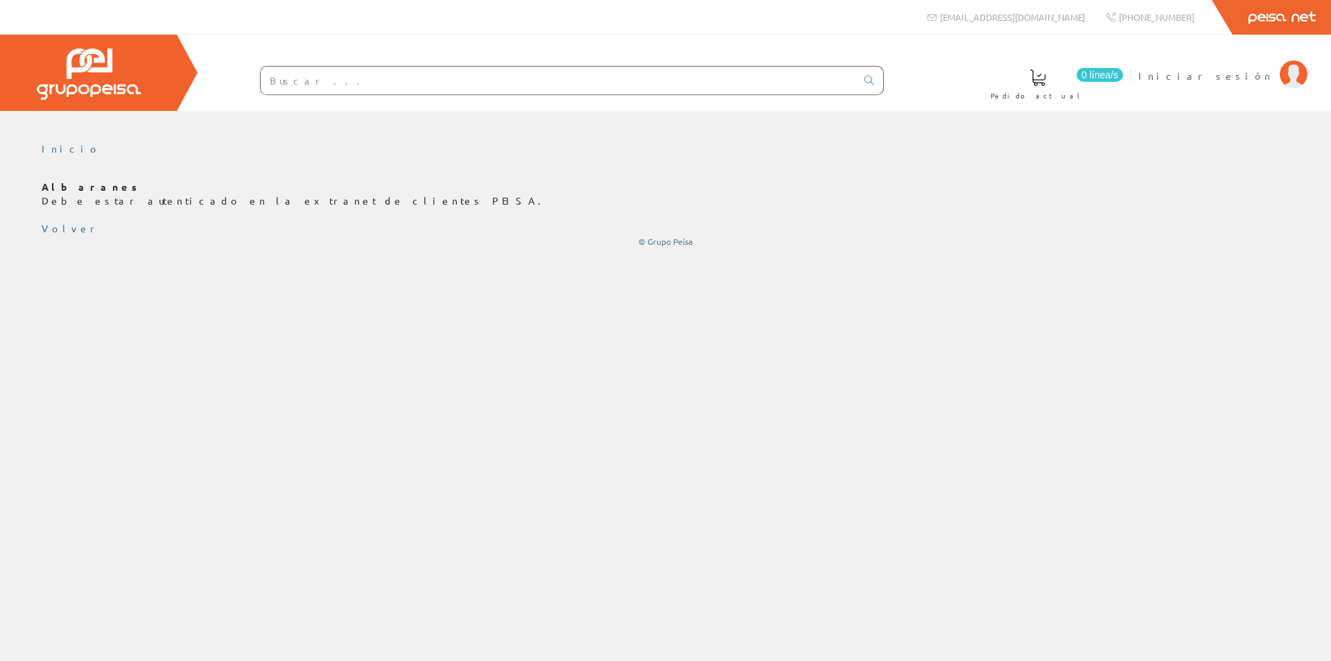 The height and width of the screenshot is (661, 1331). What do you see at coordinates (1100, 75) in the screenshot?
I see `span: 0 línea/s` at bounding box center [1100, 75].